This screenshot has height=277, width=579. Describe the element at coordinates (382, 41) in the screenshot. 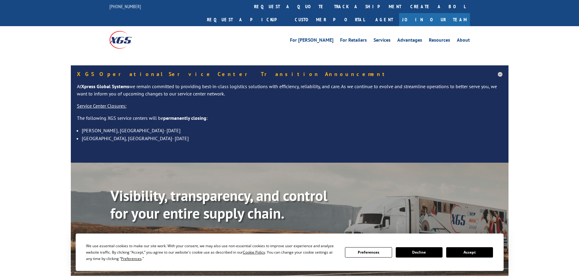

I see `a: Services` at that location.